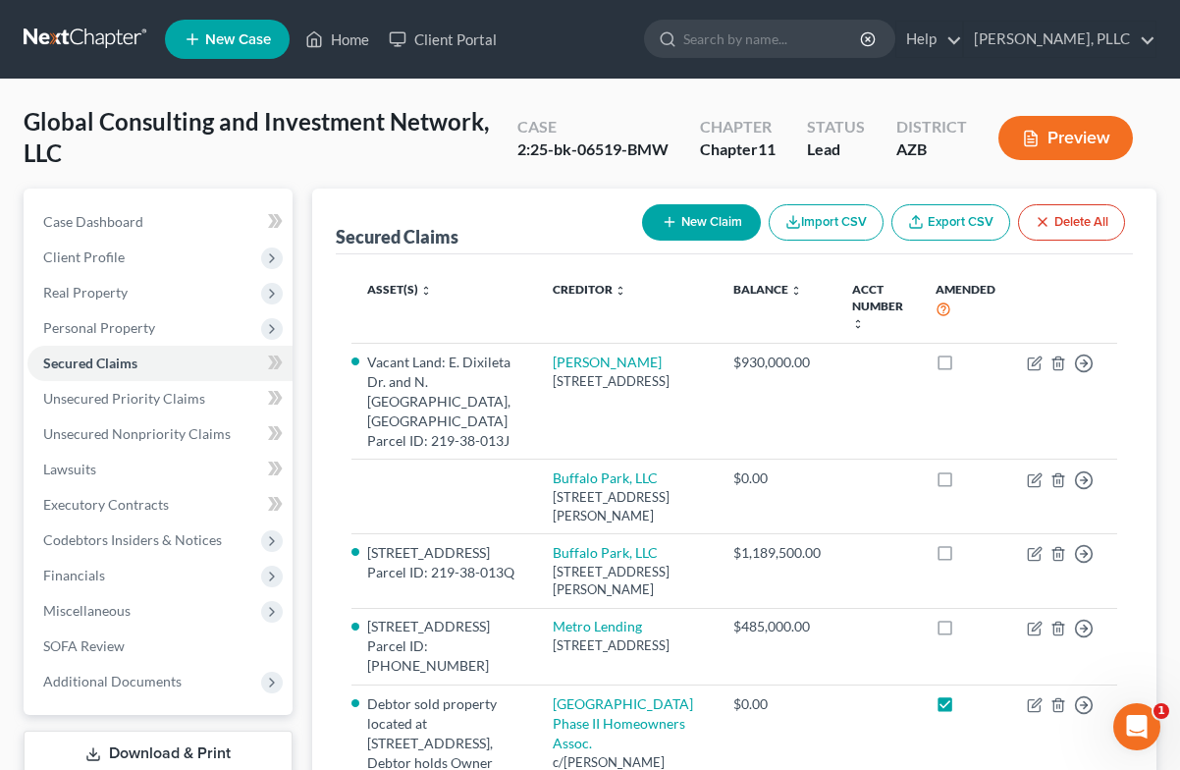 This screenshot has height=770, width=1180. What do you see at coordinates (836, 149) in the screenshot?
I see `div: Lead` at bounding box center [836, 149].